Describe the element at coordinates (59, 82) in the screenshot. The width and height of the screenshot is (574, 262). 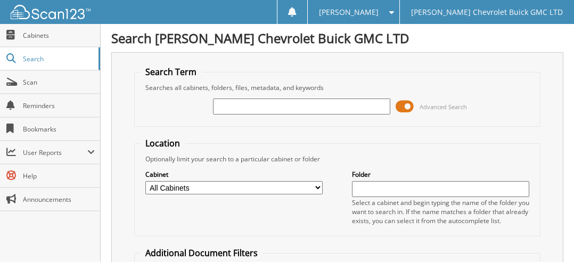
I see `span: Scan` at that location.